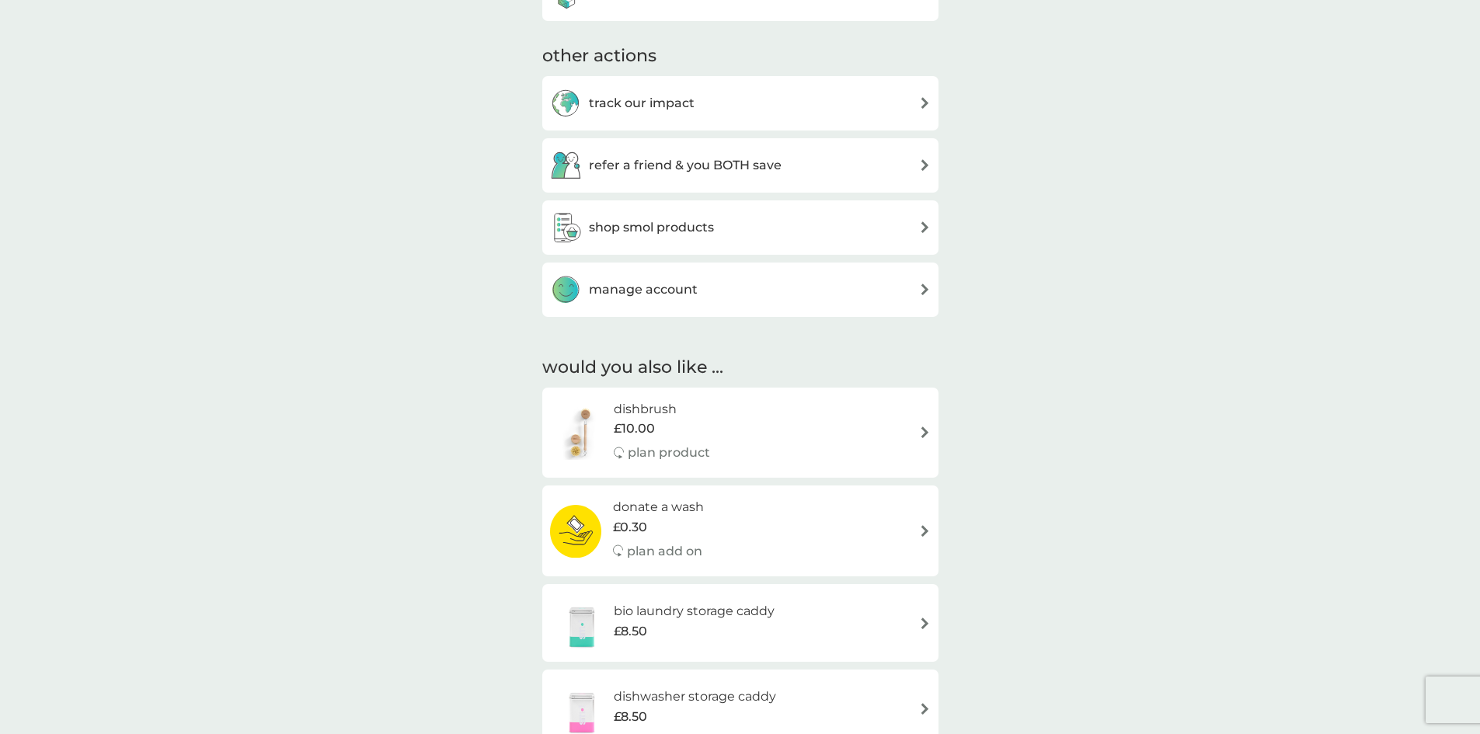 The width and height of the screenshot is (1480, 734). What do you see at coordinates (642, 103) in the screenshot?
I see `h3: track our impact` at bounding box center [642, 103].